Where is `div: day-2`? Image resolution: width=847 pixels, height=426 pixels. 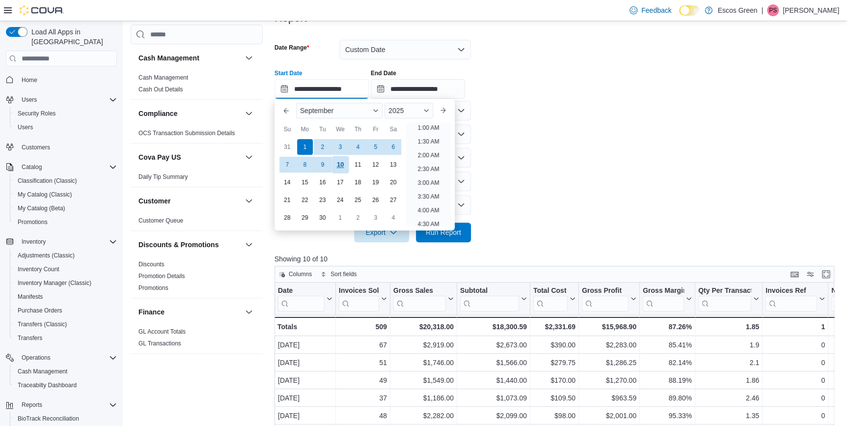
div: day-2 is located at coordinates (358, 217).